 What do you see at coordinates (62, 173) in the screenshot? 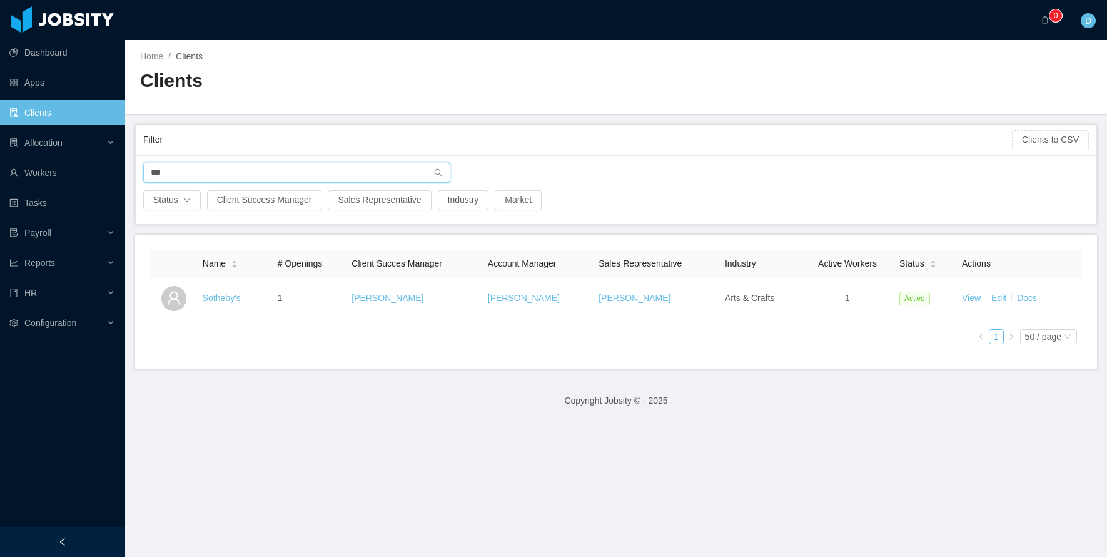
I see `a: icon: userWorkers` at bounding box center [62, 173].